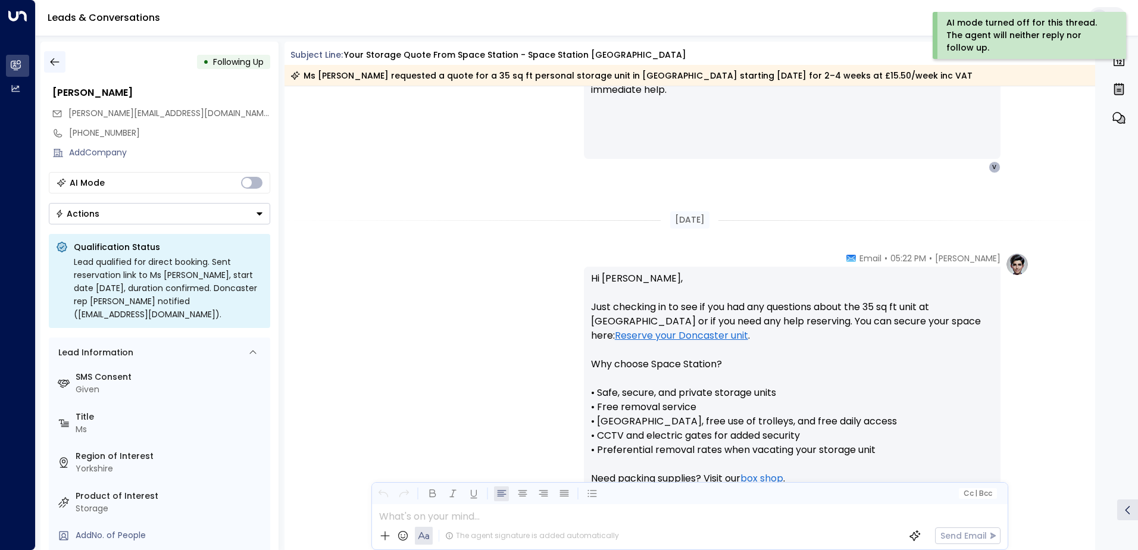 The image size is (1138, 550). I want to click on div: Actions, so click(77, 214).